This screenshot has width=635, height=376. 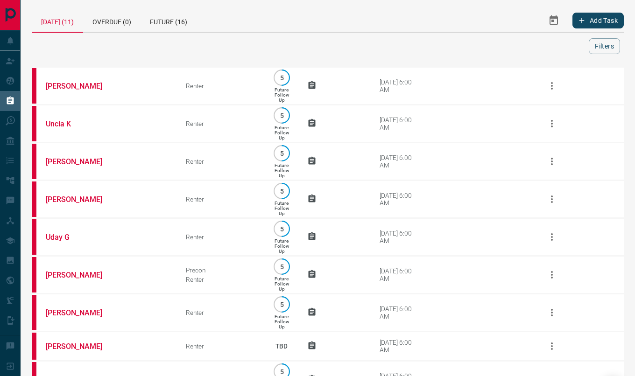 I want to click on div: Future (16), so click(x=168, y=21).